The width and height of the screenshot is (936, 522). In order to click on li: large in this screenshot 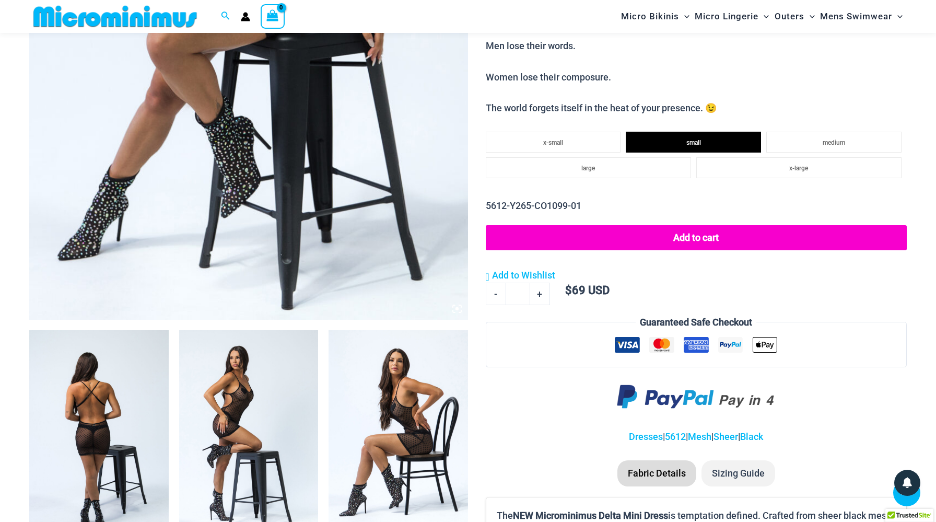, I will do `click(588, 168)`.